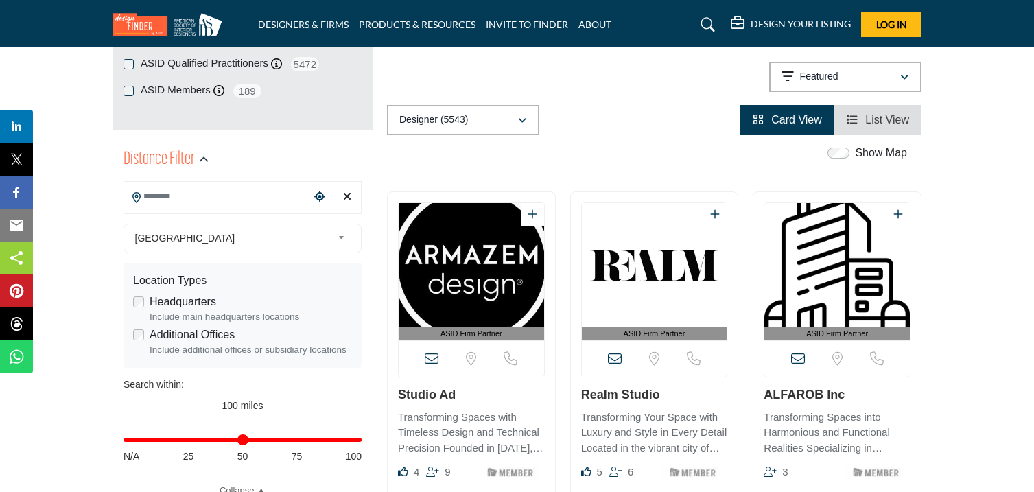 This screenshot has height=492, width=1034. What do you see at coordinates (837, 265) in the screenshot?
I see `img: ALFAROB Inc` at bounding box center [837, 265].